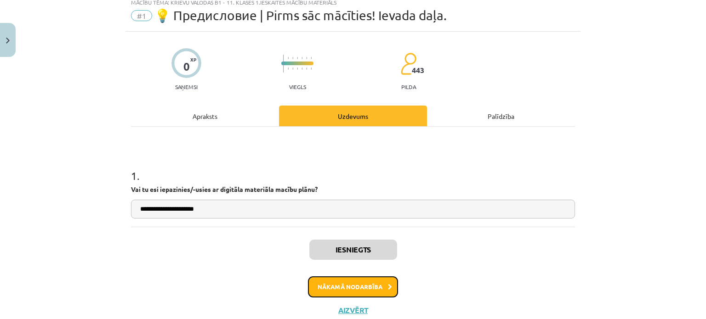 The height and width of the screenshot is (319, 706). What do you see at coordinates (353, 311) in the screenshot?
I see `button: Aizvērt` at bounding box center [353, 311].